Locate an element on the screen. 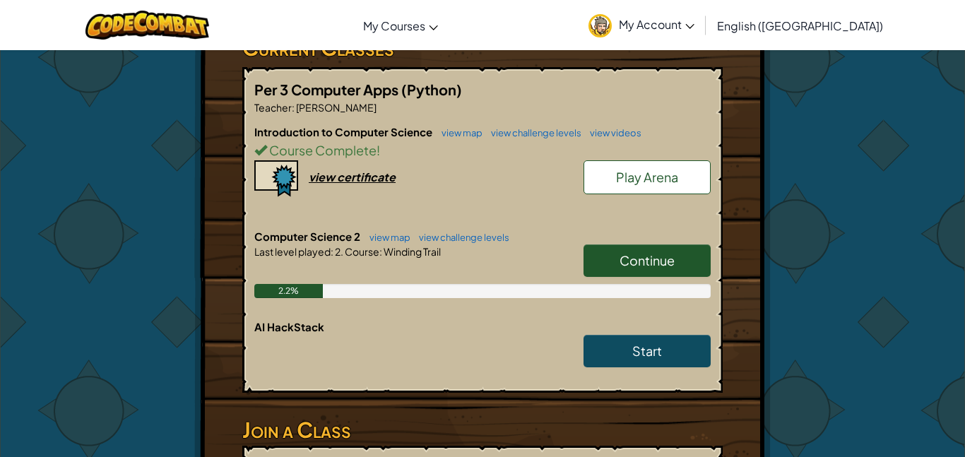  span: My Courses is located at coordinates (394, 25).